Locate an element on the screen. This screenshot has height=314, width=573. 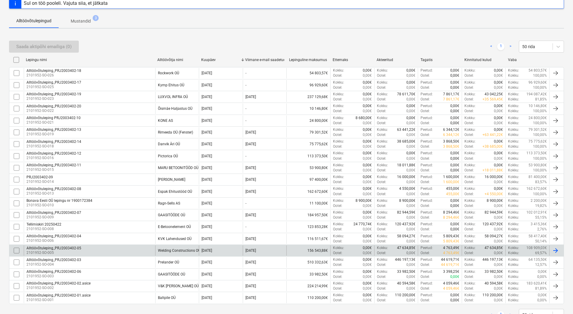
p: 10 146,80€ is located at coordinates (537, 106).